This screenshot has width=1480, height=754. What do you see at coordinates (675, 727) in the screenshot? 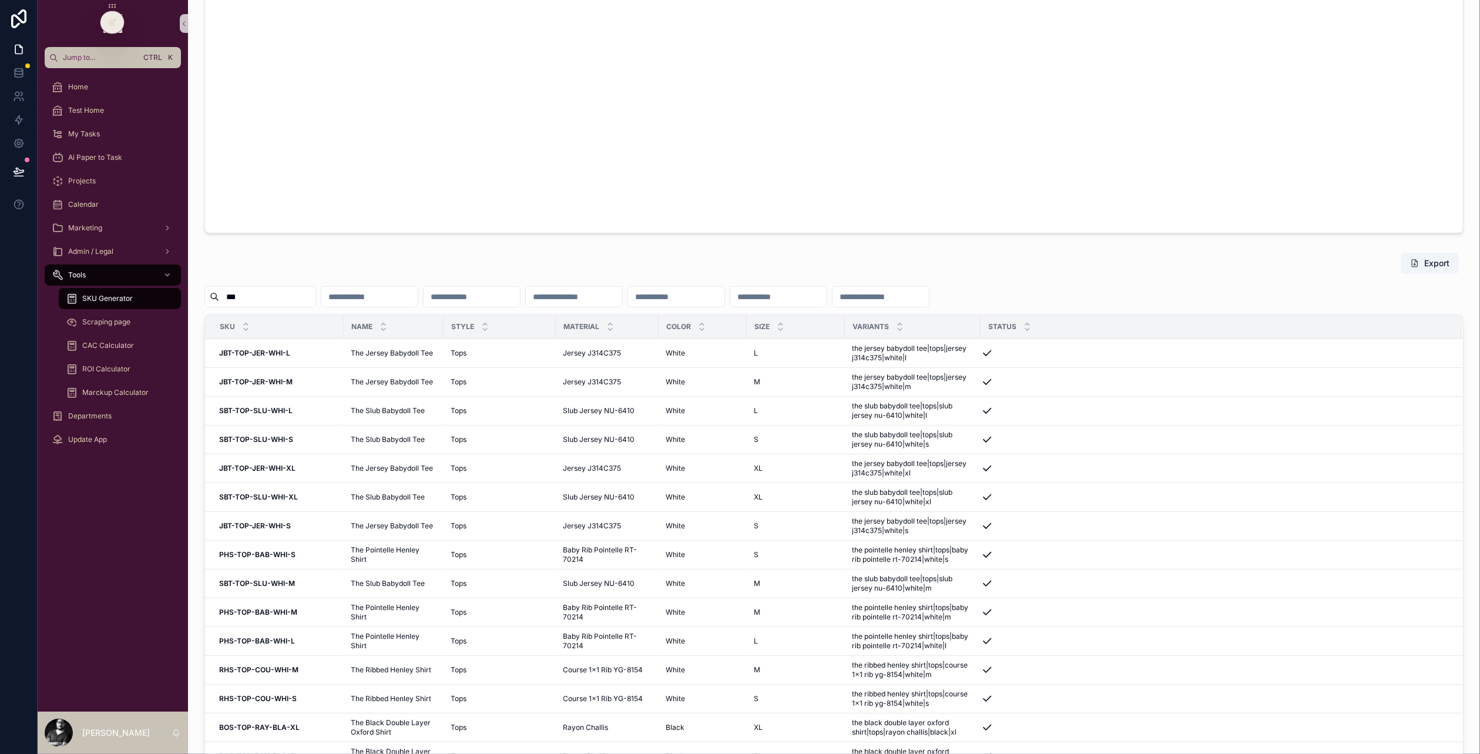
I see `span: Black` at bounding box center [675, 727].